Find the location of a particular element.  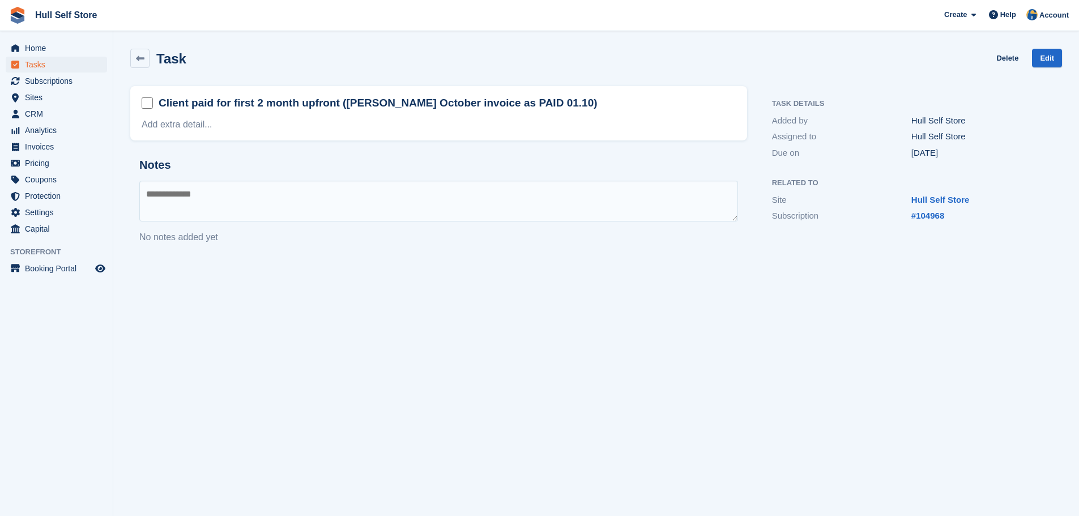

h2: Task is located at coordinates (171, 58).